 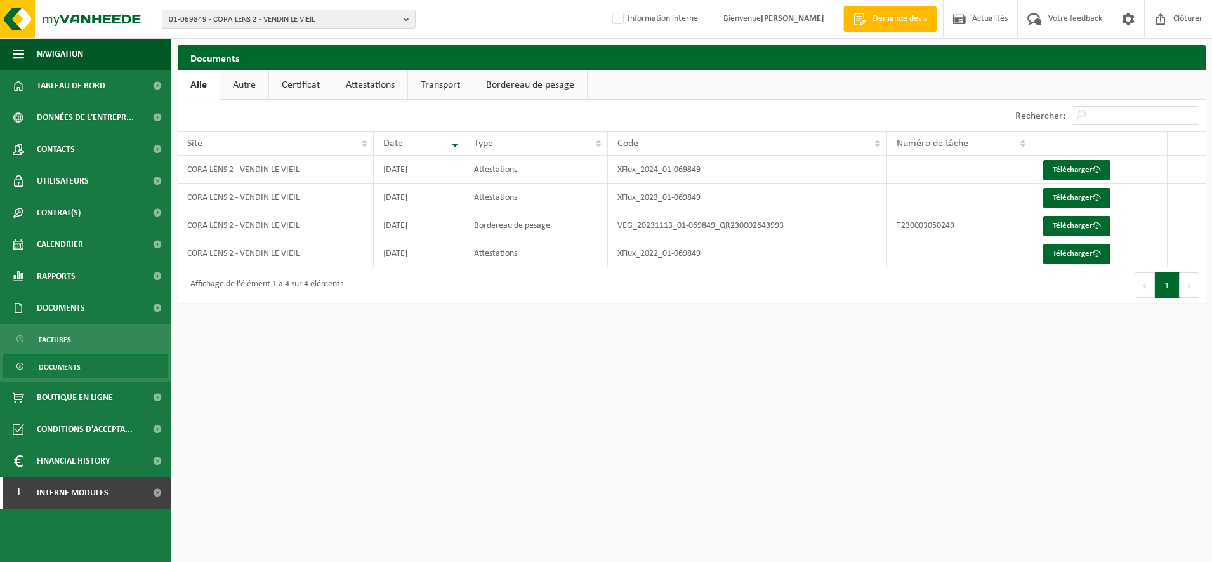 I want to click on span: Utilisateurs, so click(x=63, y=181).